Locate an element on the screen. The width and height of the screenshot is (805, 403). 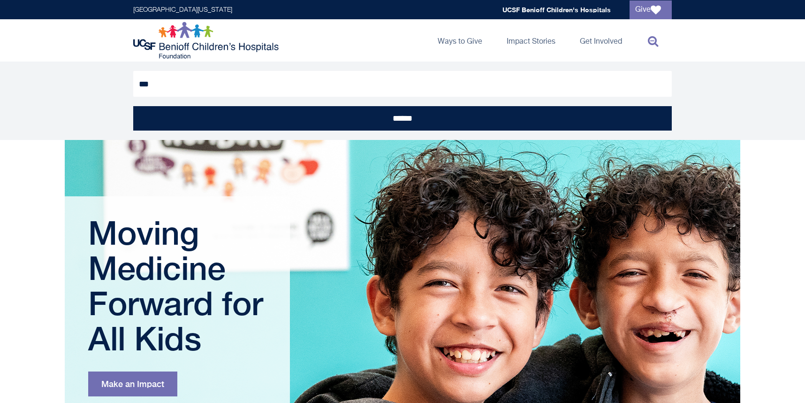
img: Logo for UCSF Benioff Children's Hospitals Foundation is located at coordinates (207, 40).